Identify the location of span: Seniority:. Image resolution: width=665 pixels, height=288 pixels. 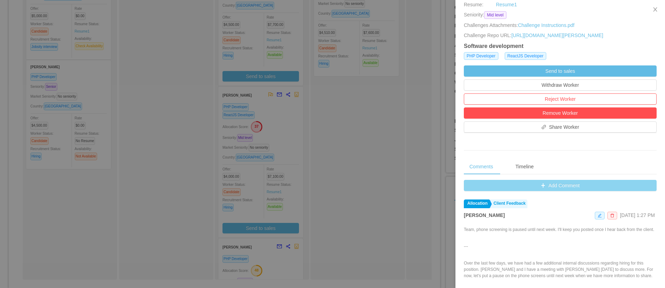
(474, 15).